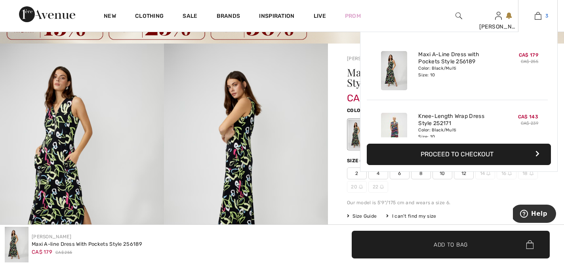  I want to click on a: Knee-Length Wrap Dress Style 252171, so click(457, 120).